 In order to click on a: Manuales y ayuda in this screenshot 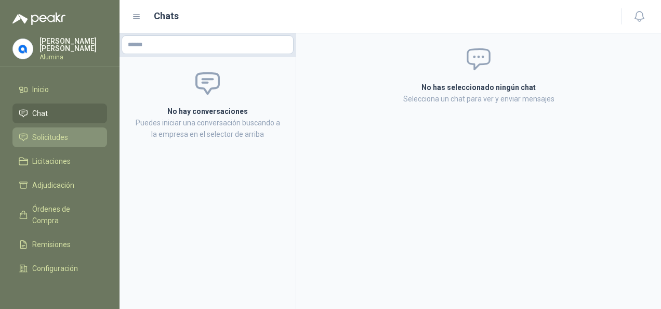, I will do `click(60, 292)`.